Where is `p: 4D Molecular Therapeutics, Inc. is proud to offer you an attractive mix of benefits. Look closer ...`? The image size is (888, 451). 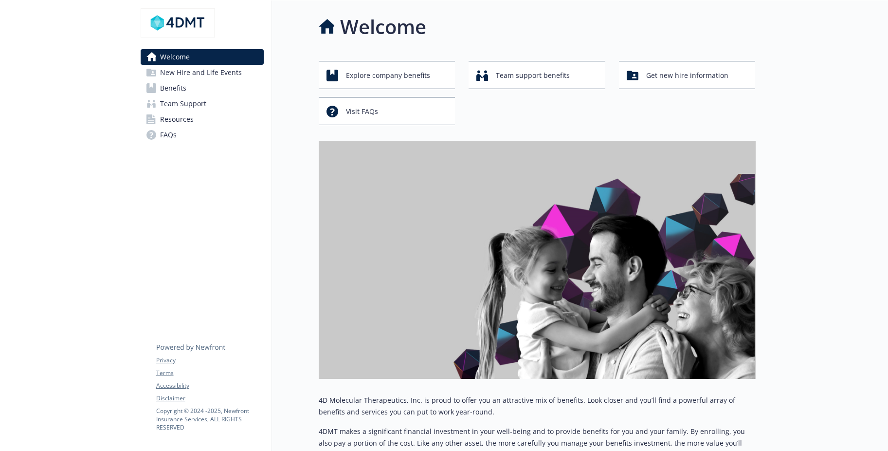 p: 4D Molecular Therapeutics, Inc. is proud to offer you an attractive mix of benefits. Look closer ... is located at coordinates (537, 406).